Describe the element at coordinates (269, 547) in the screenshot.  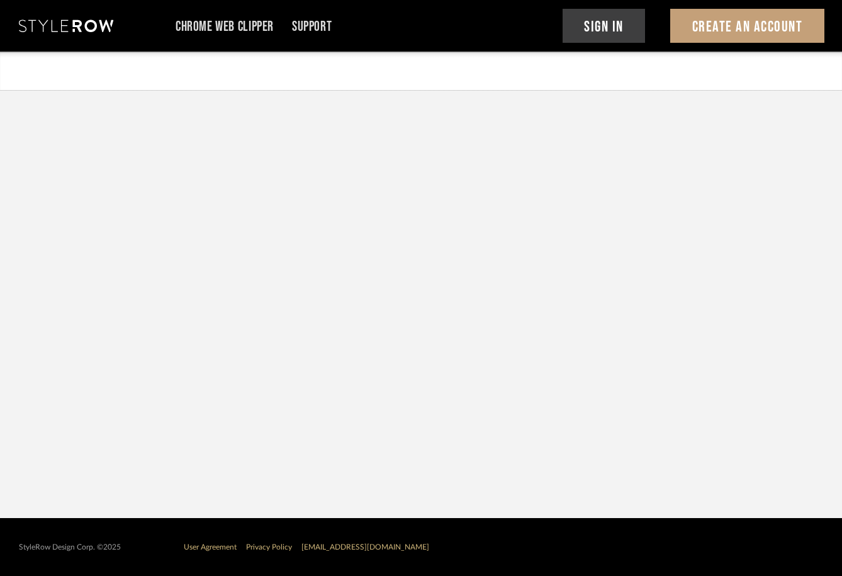
I see `a: Privacy Policy` at that location.